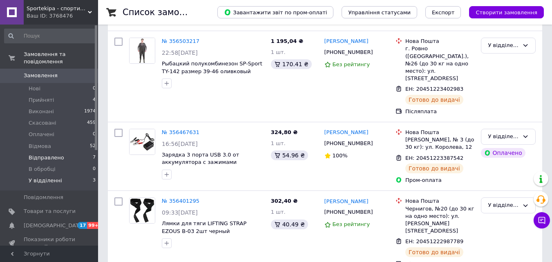 Image resolution: width=552 pixels, height=262 pixels. Describe the element at coordinates (542, 220) in the screenshot. I see `button: Чат з покупцем` at that location.